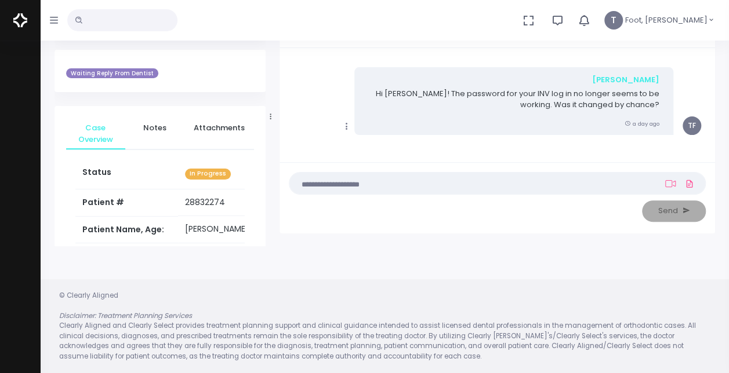  I want to click on span: Case Overview, so click(96, 133).